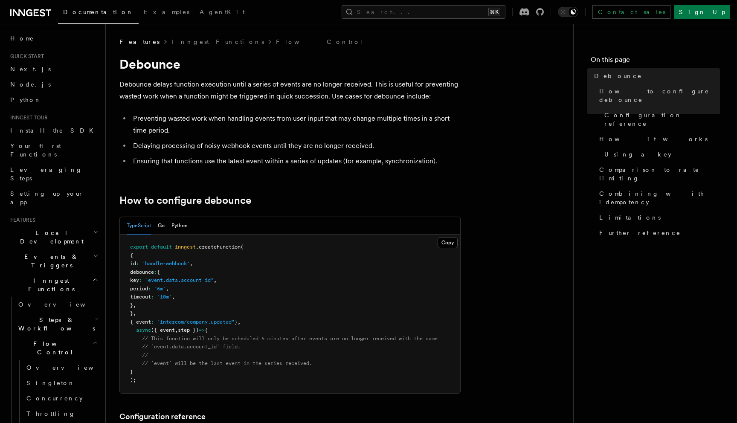  What do you see at coordinates (638, 154) in the screenshot?
I see `span: Using a key` at bounding box center [638, 154].